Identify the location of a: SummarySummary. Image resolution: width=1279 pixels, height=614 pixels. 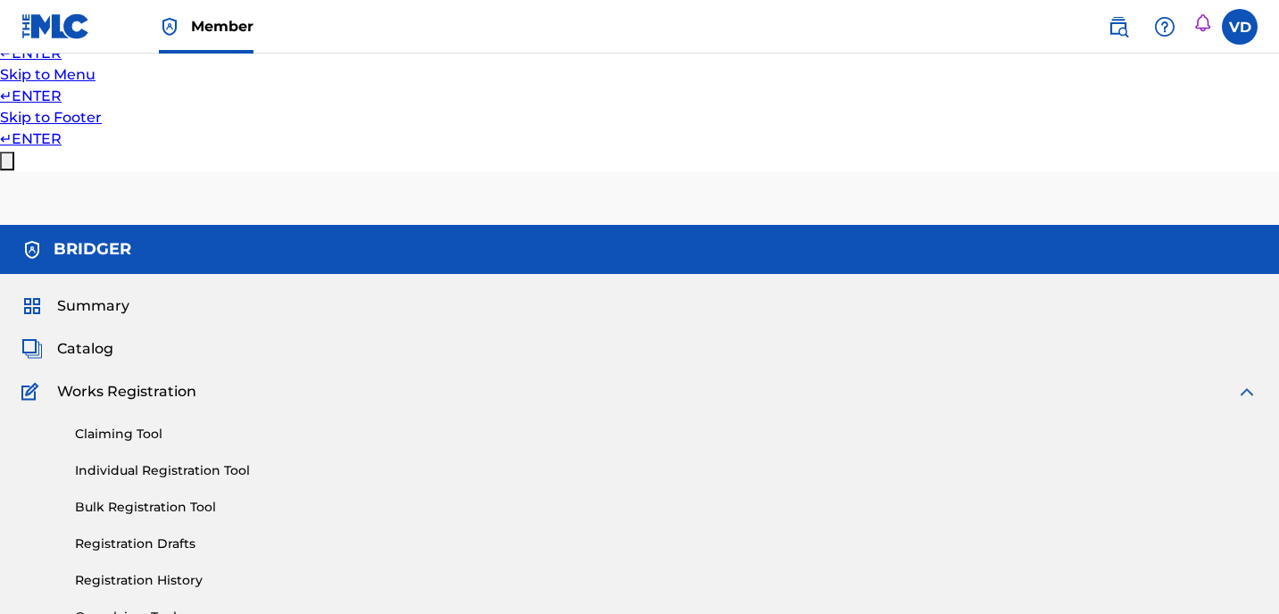
(75, 306).